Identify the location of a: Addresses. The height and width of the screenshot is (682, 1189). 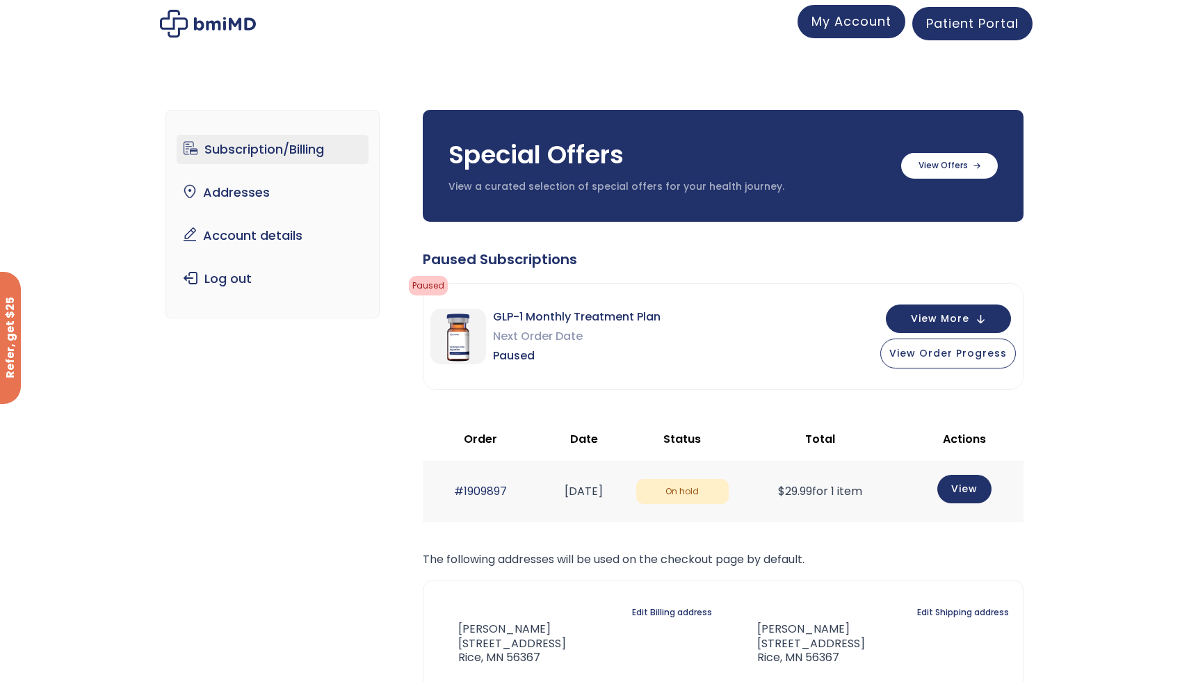
(273, 193).